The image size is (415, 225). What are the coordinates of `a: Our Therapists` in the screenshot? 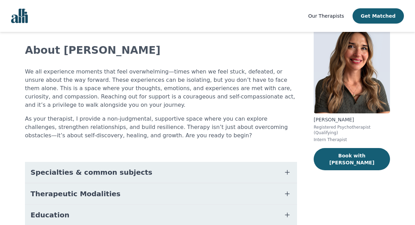 It's located at (325, 16).